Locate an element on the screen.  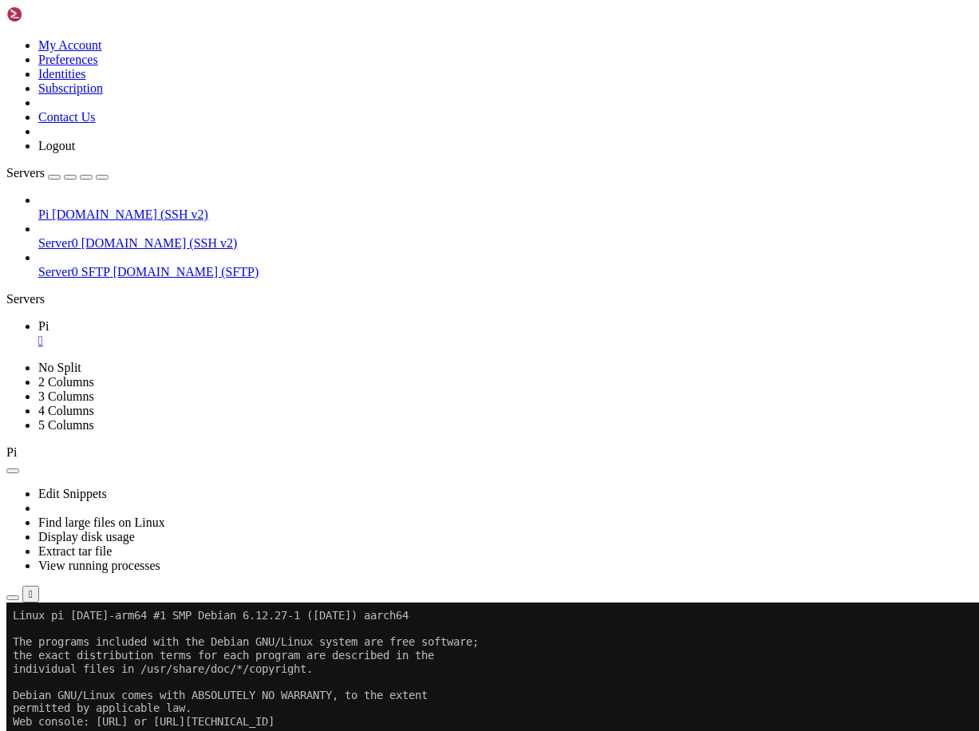
a: View running processes is located at coordinates (99, 565).